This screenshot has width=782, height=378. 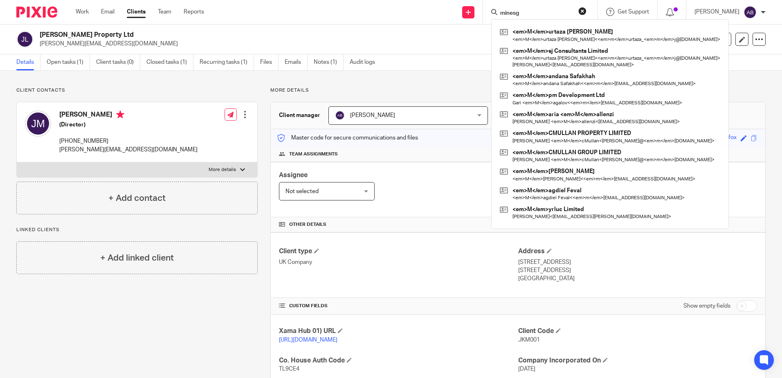 I want to click on span: Not selected, so click(x=302, y=191).